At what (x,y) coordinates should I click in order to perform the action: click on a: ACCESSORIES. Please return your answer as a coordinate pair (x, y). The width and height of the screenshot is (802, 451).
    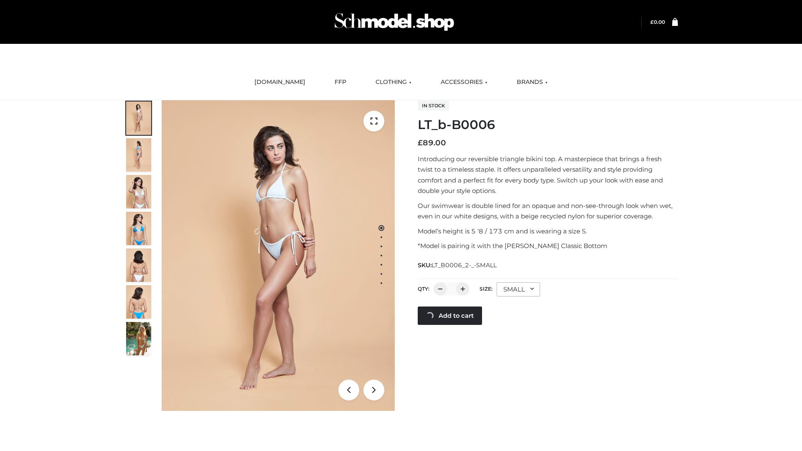
    Looking at the image, I should click on (464, 82).